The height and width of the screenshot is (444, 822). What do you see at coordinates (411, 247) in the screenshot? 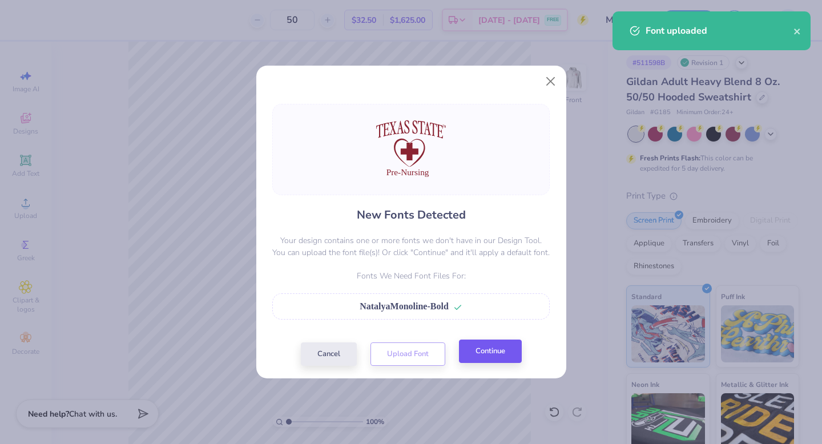
I see `p: Your design contains one or more fonts we don't have in our Design Tool. You can upload the font ...` at bounding box center [411, 247].